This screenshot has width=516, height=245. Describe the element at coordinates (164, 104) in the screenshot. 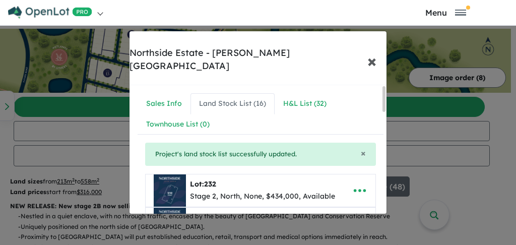

I see `div: Sales Info` at that location.